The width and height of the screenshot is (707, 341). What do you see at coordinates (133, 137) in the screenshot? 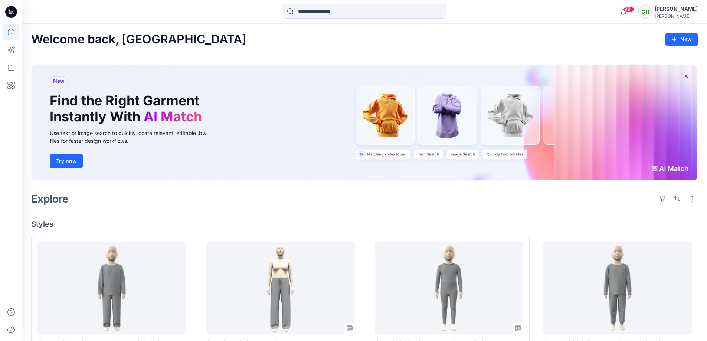
I see `div: Use text or image search to quickly locate relevant, editable .bw files for faster design workflows.` at bounding box center [133, 137].